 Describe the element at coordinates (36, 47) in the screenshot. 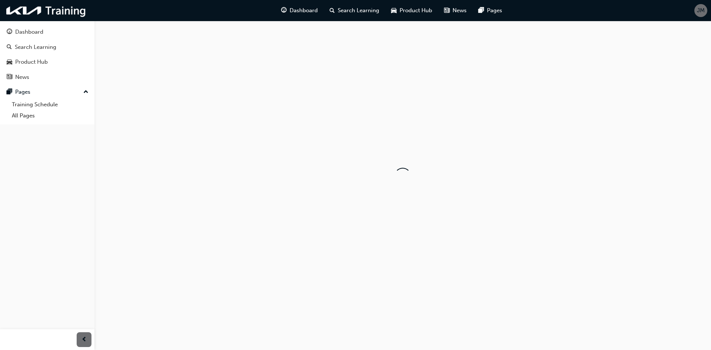

I see `div: Search Learning` at that location.